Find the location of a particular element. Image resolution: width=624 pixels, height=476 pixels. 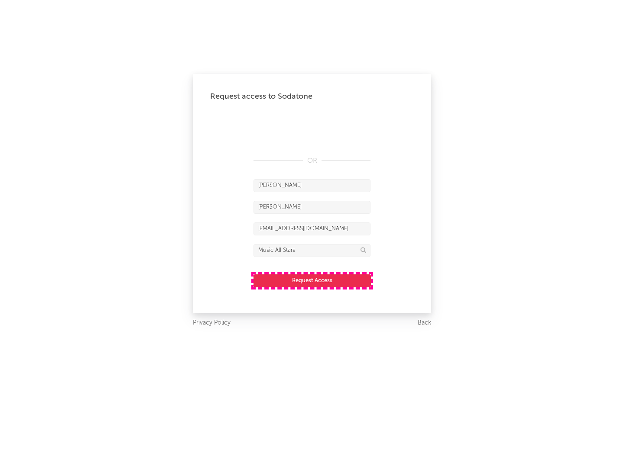

input: Division is located at coordinates (312, 251).